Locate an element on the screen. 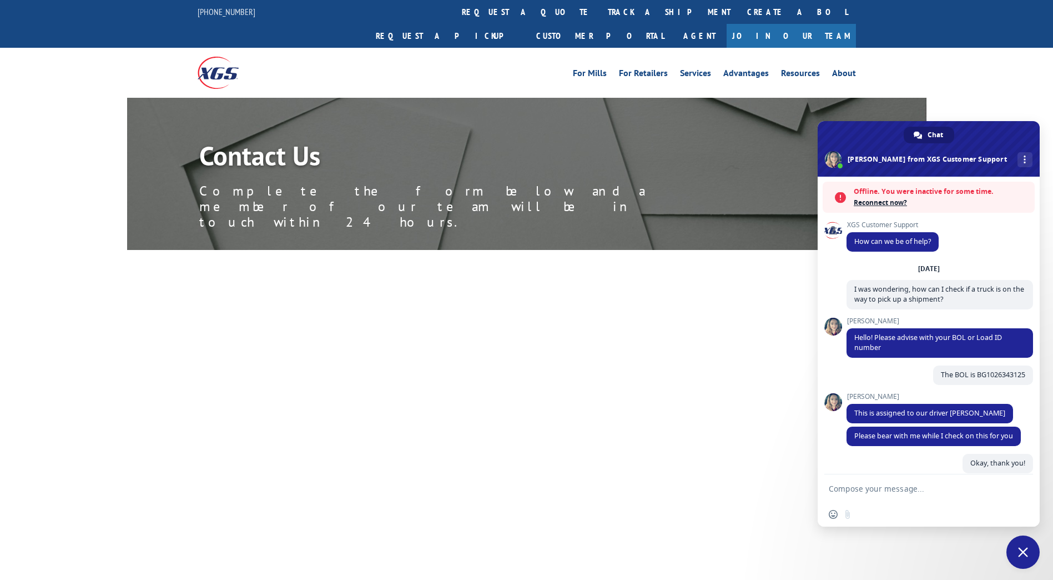 The width and height of the screenshot is (1053, 580). a: Resources is located at coordinates (801, 75).